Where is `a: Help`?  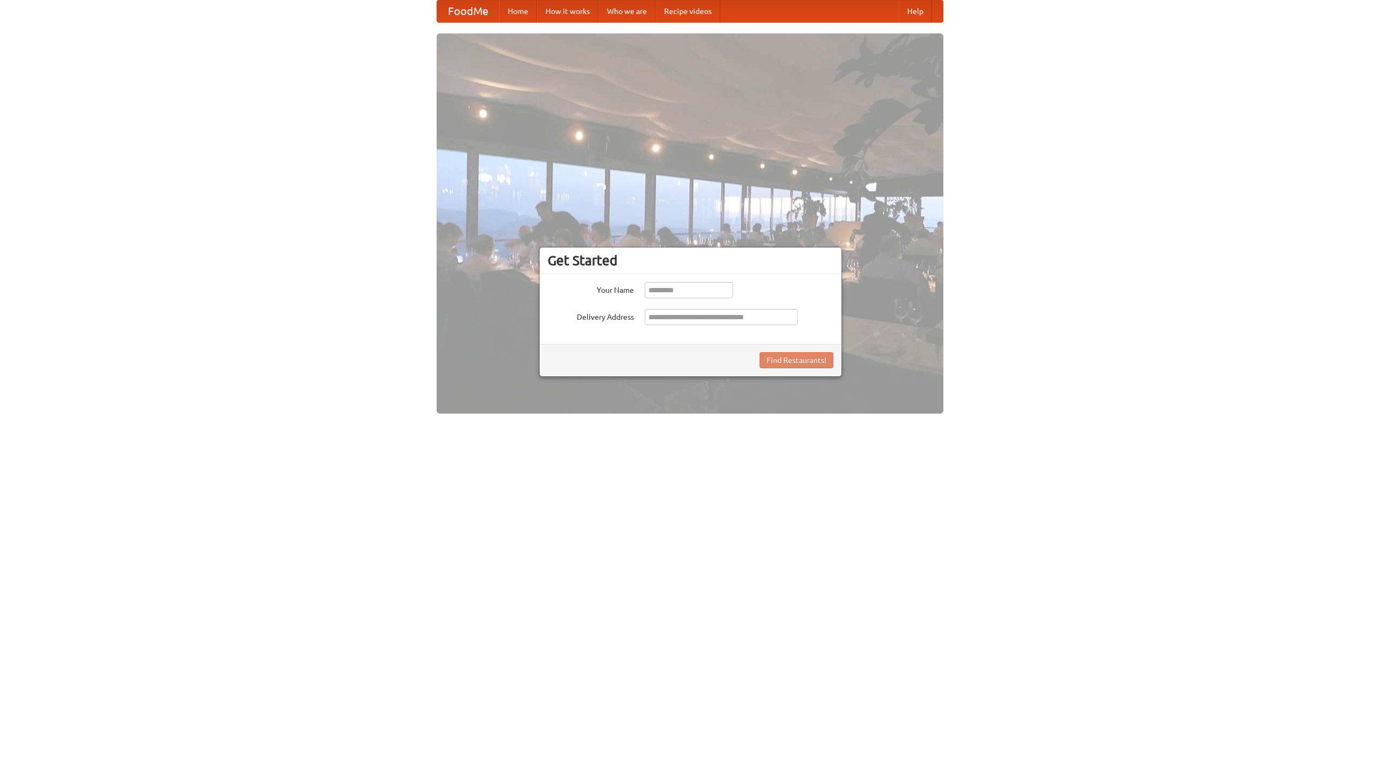
a: Help is located at coordinates (916, 11).